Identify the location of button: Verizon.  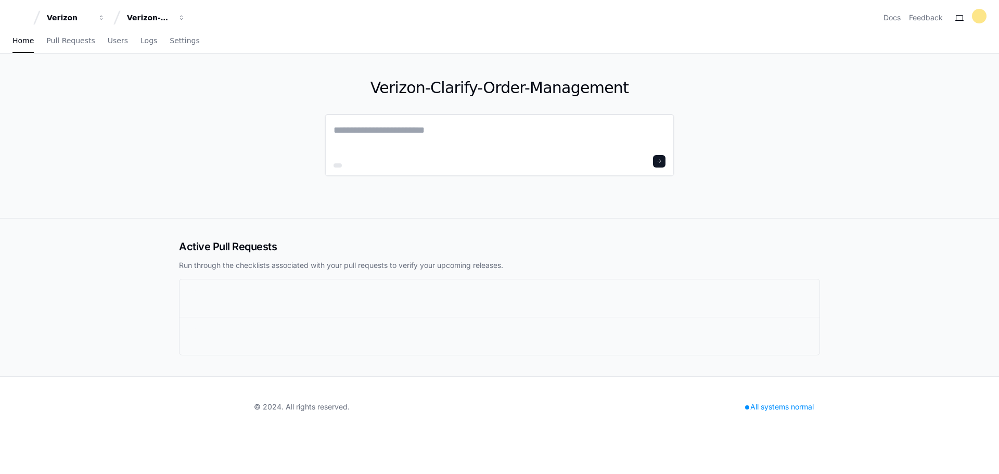
(76, 18).